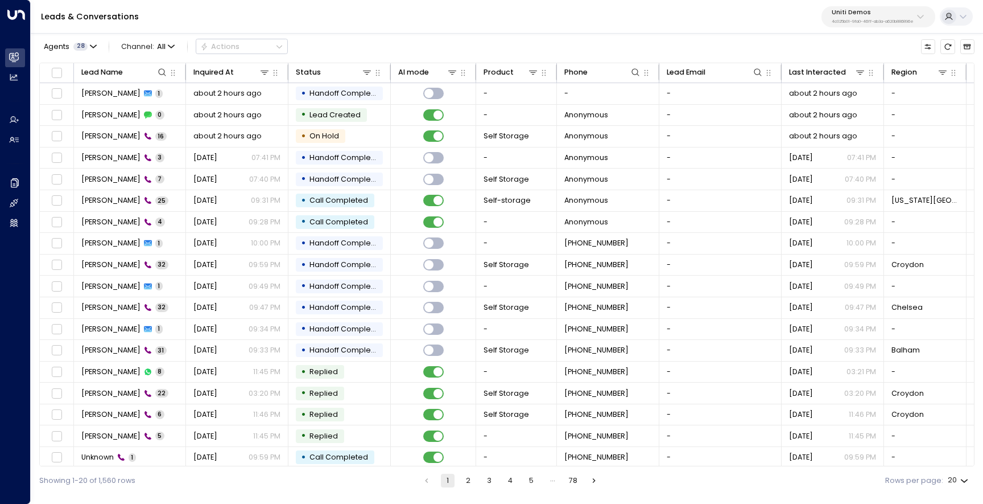 This screenshot has height=504, width=983. I want to click on span: 5, so click(160, 435).